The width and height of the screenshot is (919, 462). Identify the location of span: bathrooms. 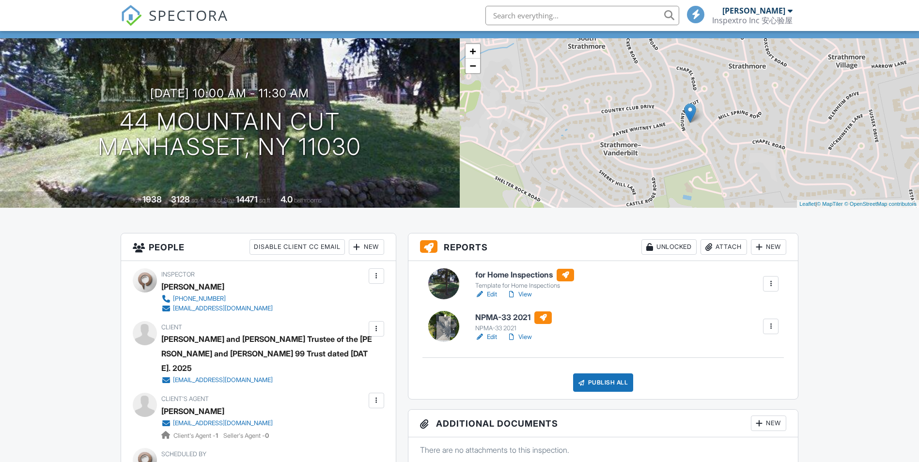
(308, 200).